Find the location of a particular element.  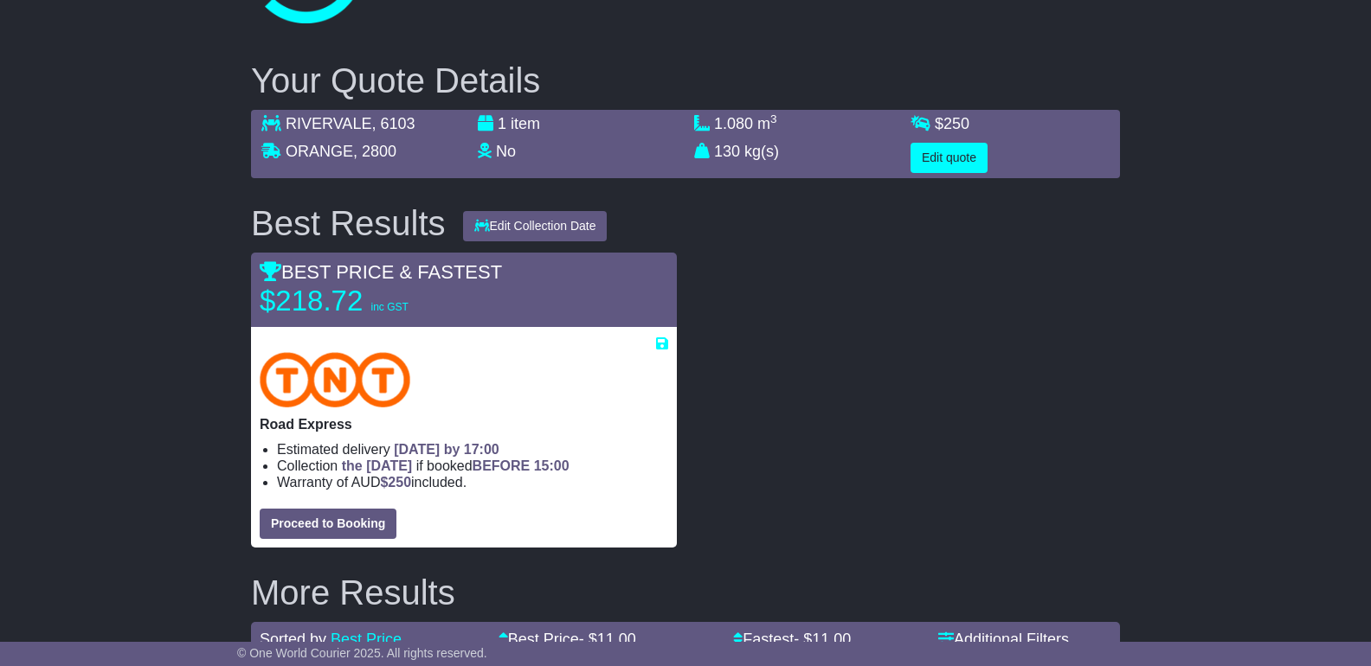

sup: 3 is located at coordinates (774, 119).